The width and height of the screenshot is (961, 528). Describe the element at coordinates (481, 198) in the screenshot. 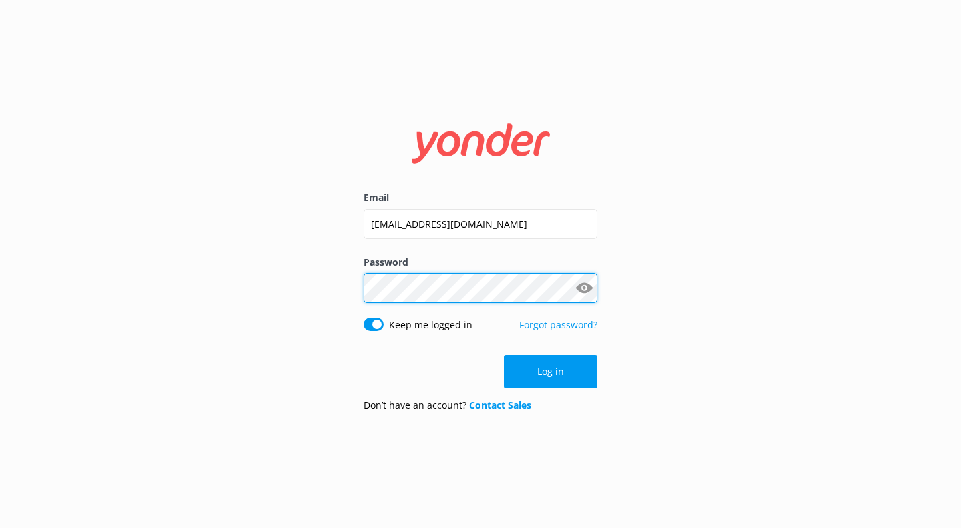

I see `label: Email` at that location.